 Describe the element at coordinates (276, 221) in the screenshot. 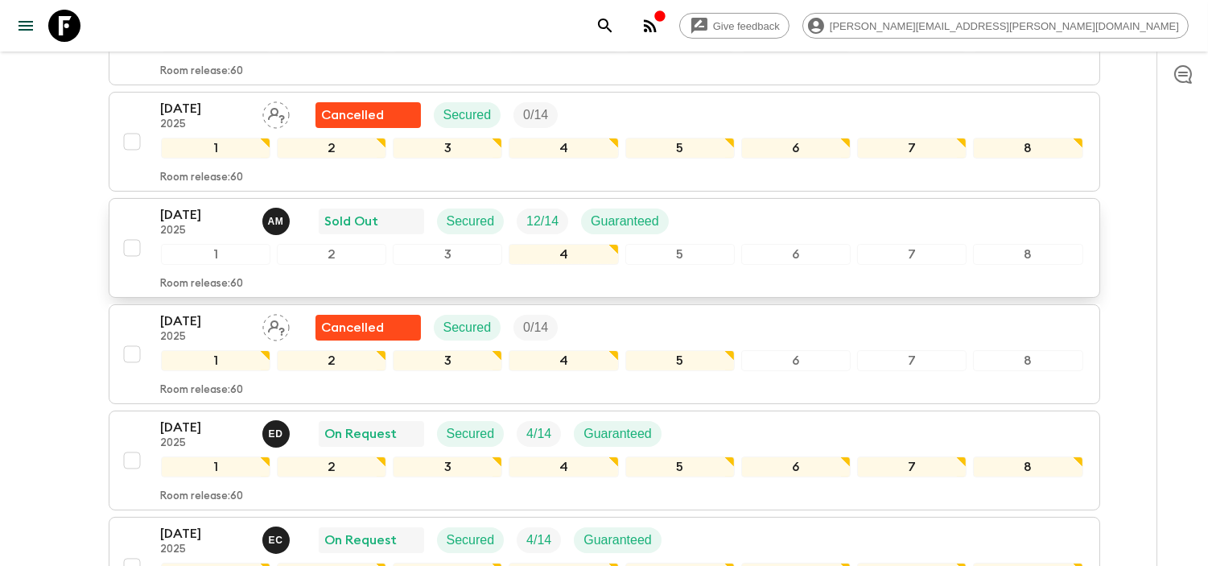

I see `p: A M` at that location.